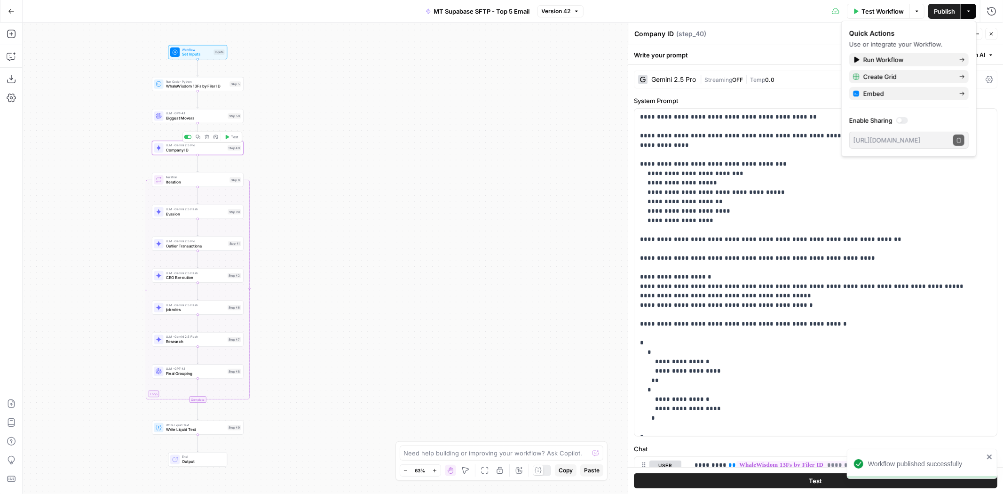 Image resolution: width=1003 pixels, height=494 pixels. Describe the element at coordinates (908, 77) in the screenshot. I see `span: Create Grid` at that location.